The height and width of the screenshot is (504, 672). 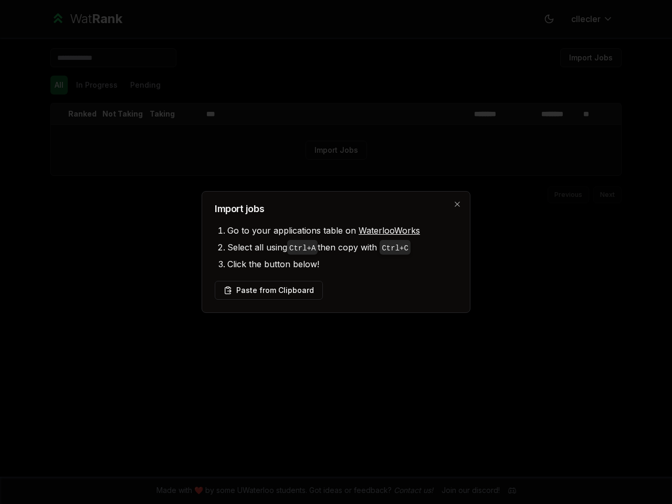 What do you see at coordinates (342, 247) in the screenshot?
I see `li: Select all using then copy with` at bounding box center [342, 247].